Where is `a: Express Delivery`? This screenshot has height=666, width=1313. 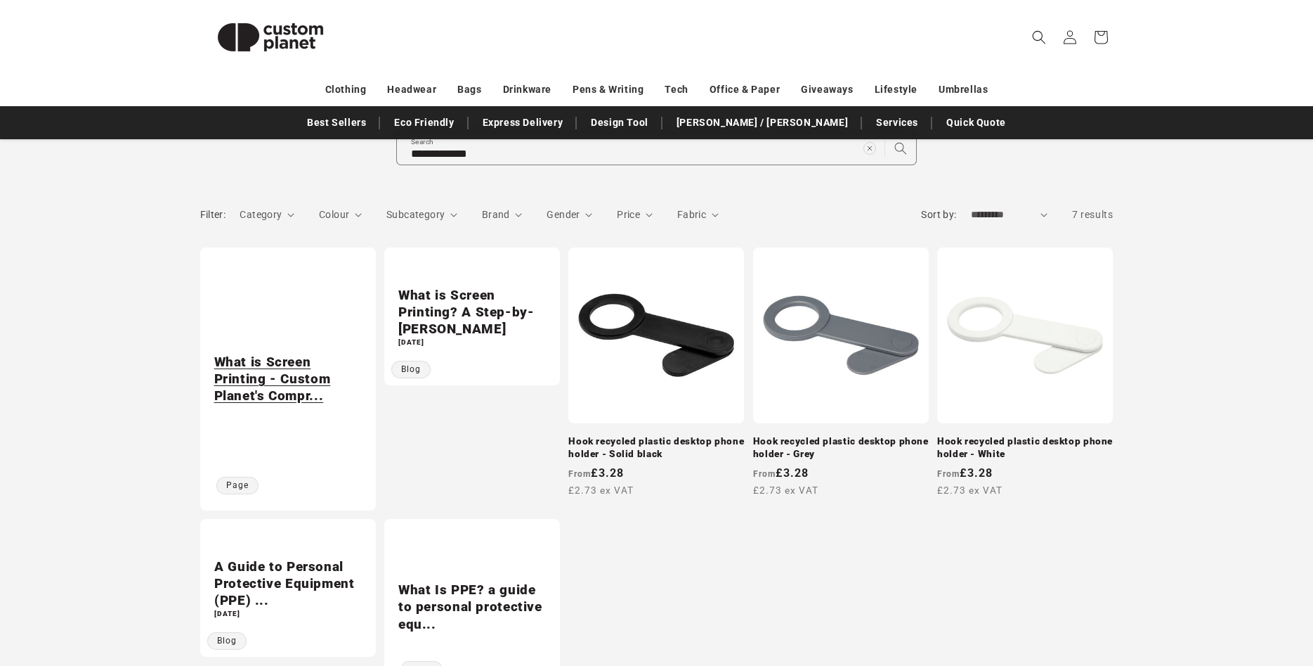
a: Express Delivery is located at coordinates (523, 122).